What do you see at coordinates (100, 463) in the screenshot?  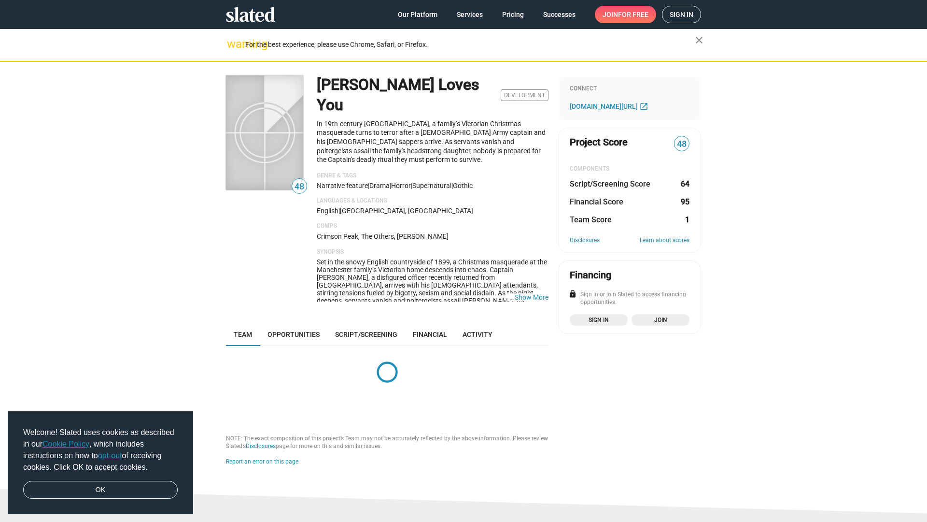 I see `div: cookieconsent` at bounding box center [100, 463].